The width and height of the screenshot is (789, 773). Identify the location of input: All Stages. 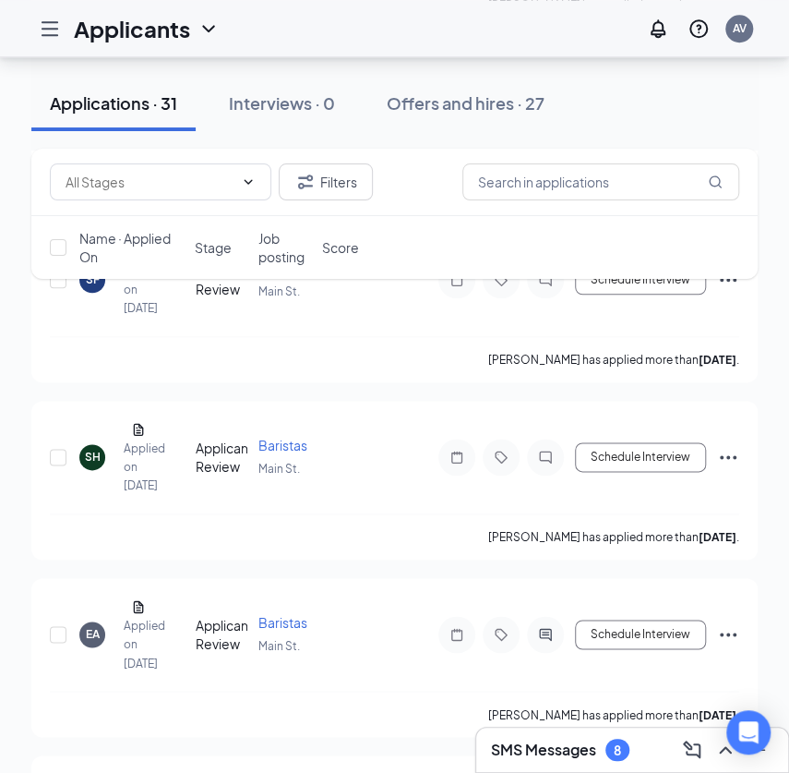
(150, 182).